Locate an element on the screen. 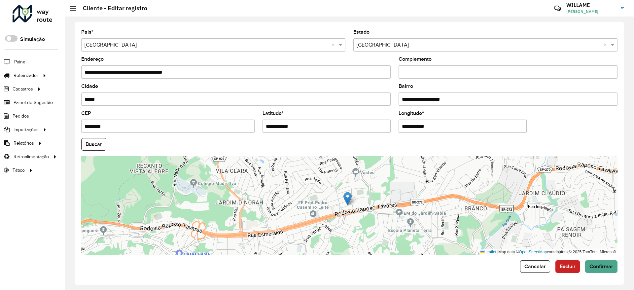 This screenshot has width=634, height=290. button: Excluir is located at coordinates (568, 267).